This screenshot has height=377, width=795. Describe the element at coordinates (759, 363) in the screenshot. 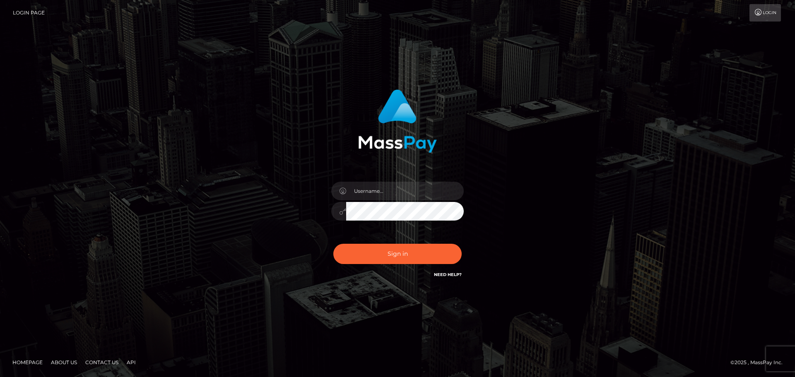

I see `div: © 2025 , MassPay Inc.` at that location.